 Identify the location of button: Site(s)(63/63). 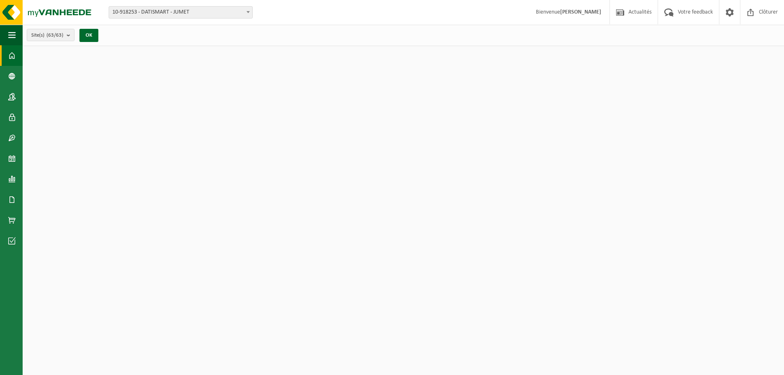
(51, 35).